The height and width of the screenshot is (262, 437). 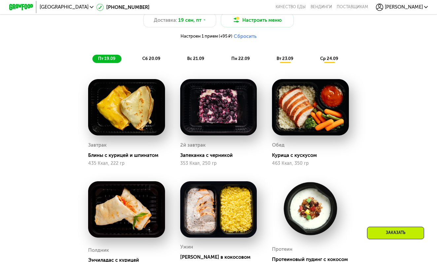 I want to click on span: 19 сен, пт, so click(x=190, y=20).